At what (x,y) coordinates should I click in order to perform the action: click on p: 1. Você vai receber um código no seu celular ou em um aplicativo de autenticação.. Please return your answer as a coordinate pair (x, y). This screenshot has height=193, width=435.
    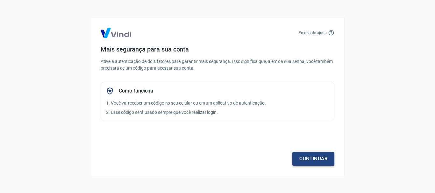
    Looking at the image, I should click on (218, 103).